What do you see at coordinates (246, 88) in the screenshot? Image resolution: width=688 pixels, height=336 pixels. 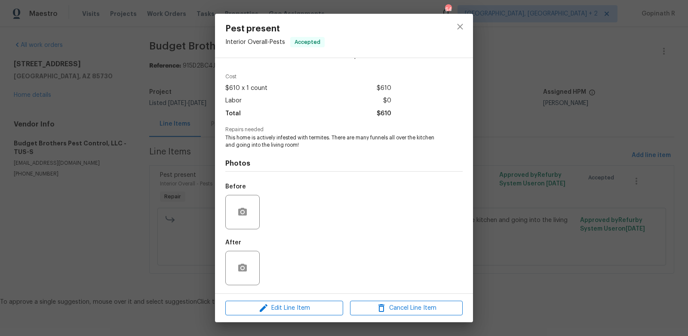 I see `span: $610 x 1 count` at bounding box center [246, 88].